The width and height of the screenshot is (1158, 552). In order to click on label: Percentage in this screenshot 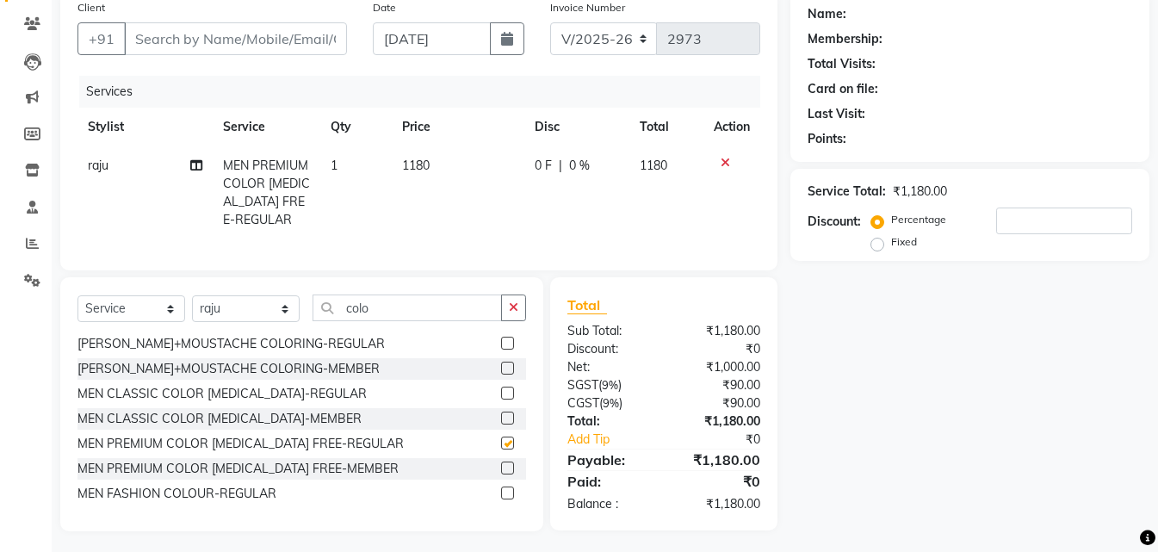, I will do `click(918, 219)`.